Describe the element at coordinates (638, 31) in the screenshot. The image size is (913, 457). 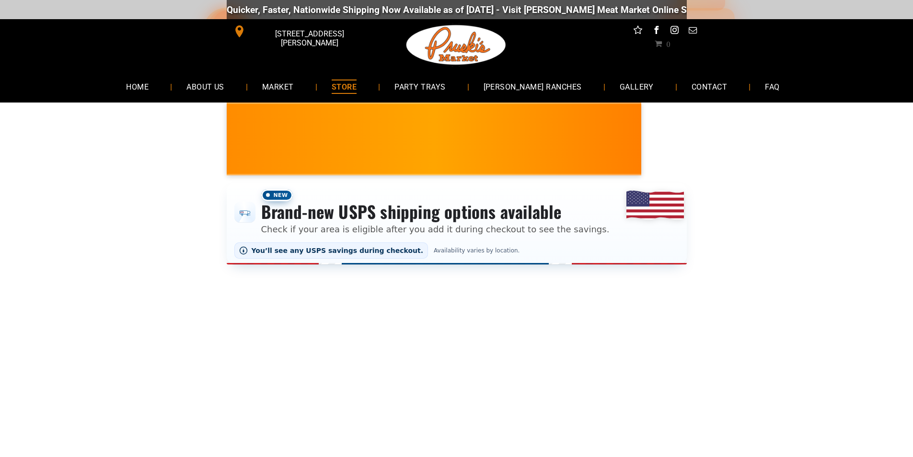
I see `a: Social network` at that location.